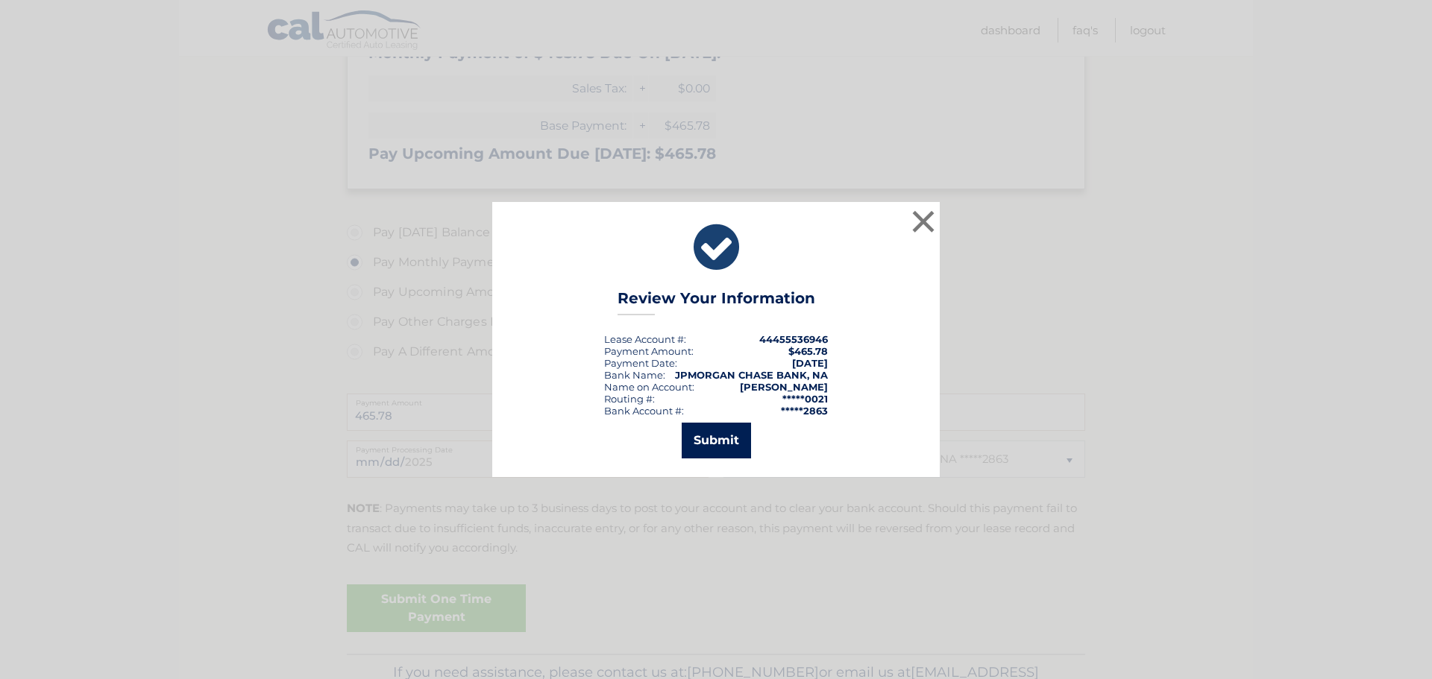  Describe the element at coordinates (807, 351) in the screenshot. I see `span: $465.78` at that location.